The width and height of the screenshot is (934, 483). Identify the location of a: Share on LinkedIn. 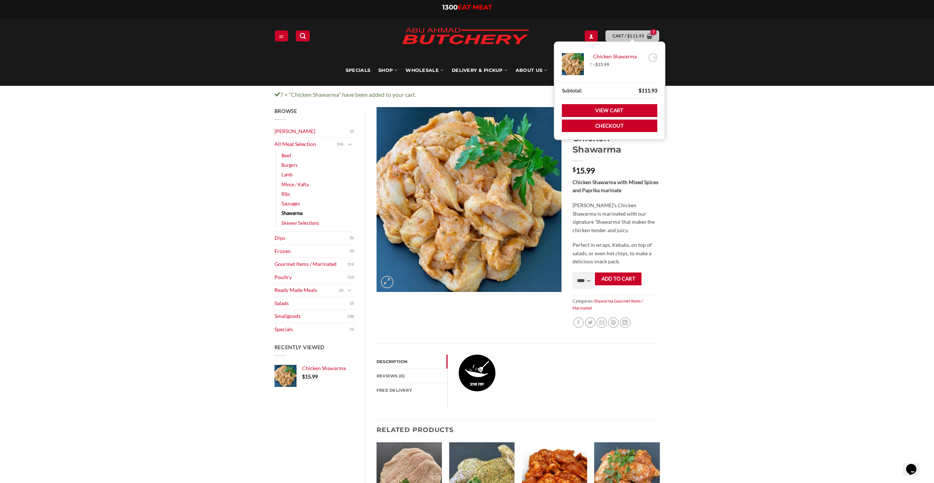
(625, 323).